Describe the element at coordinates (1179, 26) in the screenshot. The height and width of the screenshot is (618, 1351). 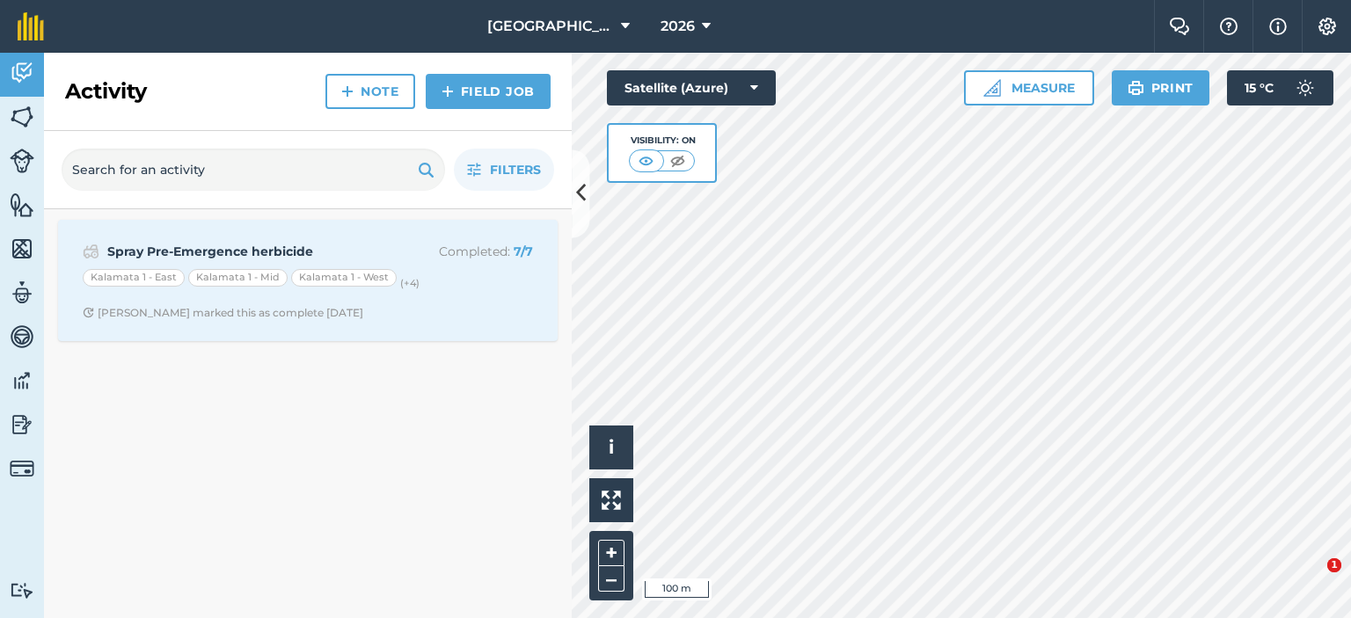
I see `img: Two speech bubbles overlapping with the left bubble in the forefront` at that location.